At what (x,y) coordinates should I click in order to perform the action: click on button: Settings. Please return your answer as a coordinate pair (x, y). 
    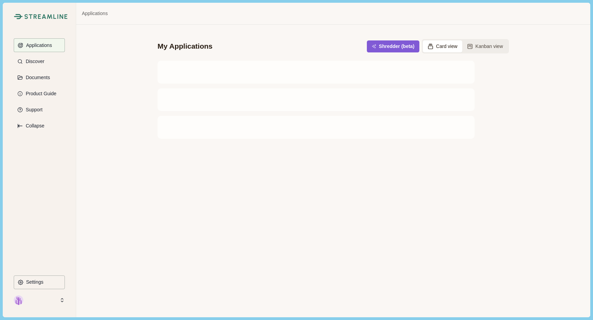
    Looking at the image, I should click on (39, 283).